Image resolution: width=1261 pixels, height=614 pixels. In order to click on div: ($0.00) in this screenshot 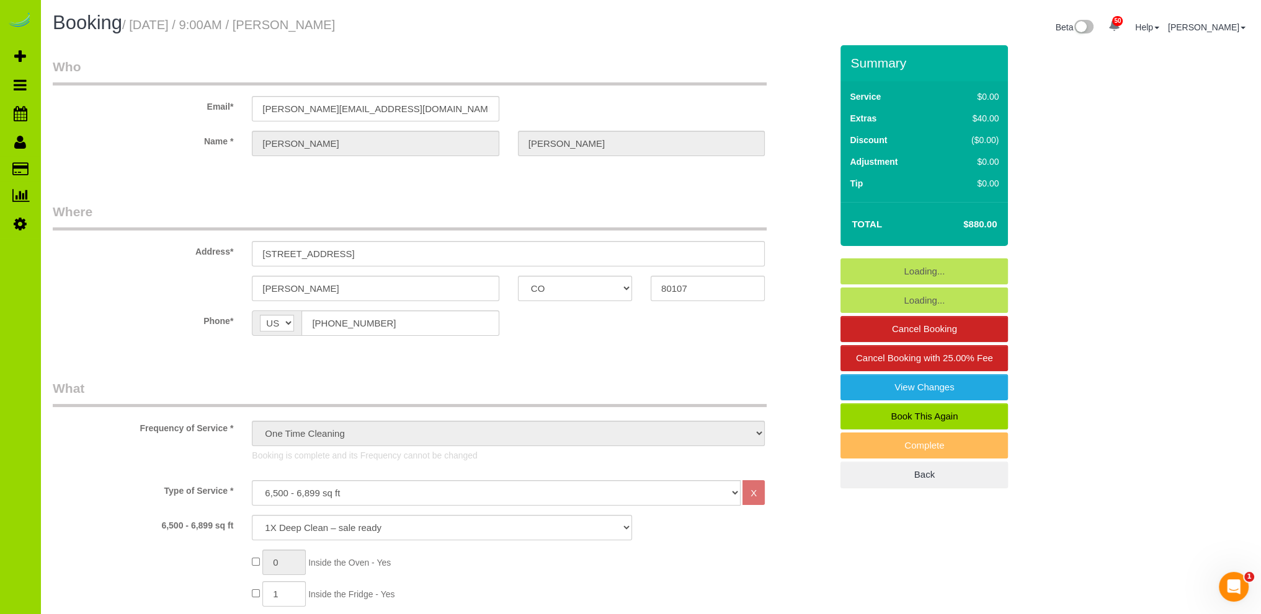, I will do `click(972, 140)`.